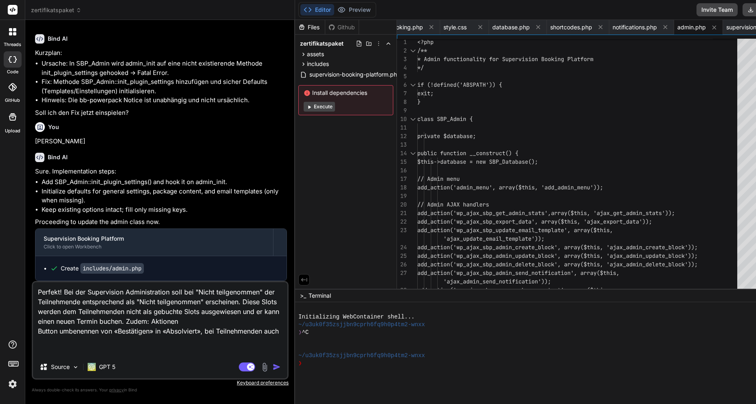  What do you see at coordinates (425, 93) in the screenshot?
I see `span: exit;` at bounding box center [425, 93].